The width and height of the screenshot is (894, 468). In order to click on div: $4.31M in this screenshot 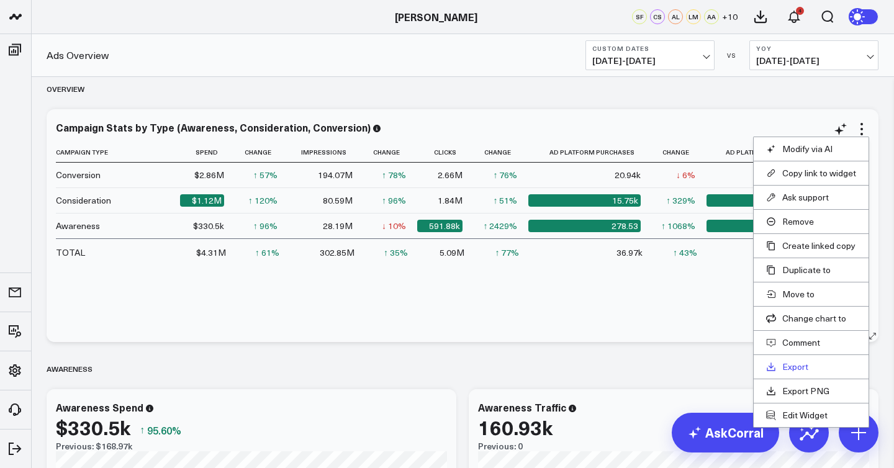, I will do `click(211, 253)`.